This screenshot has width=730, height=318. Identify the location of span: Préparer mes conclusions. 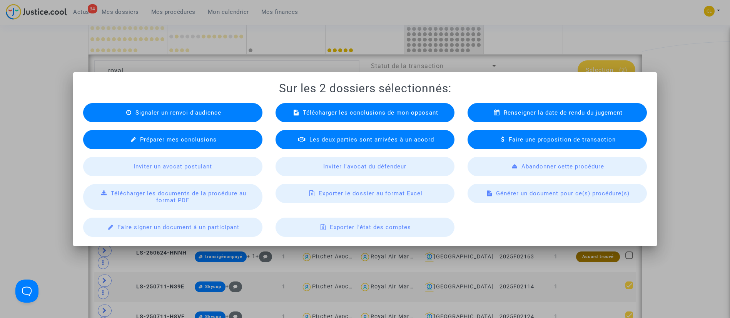
(178, 140).